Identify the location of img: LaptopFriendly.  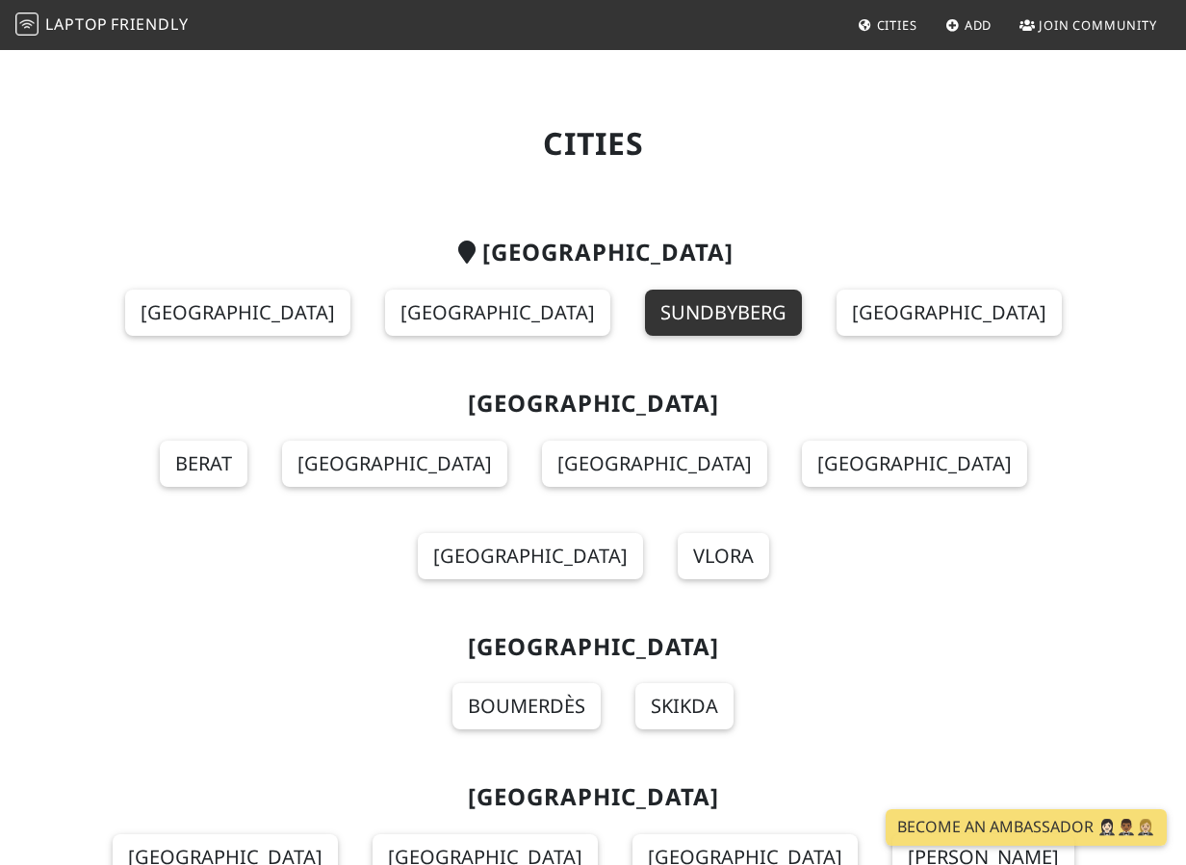
(27, 24).